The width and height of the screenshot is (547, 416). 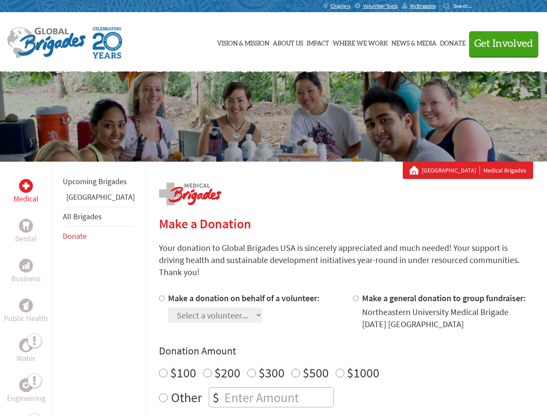 I want to click on div: Medical, so click(x=26, y=186).